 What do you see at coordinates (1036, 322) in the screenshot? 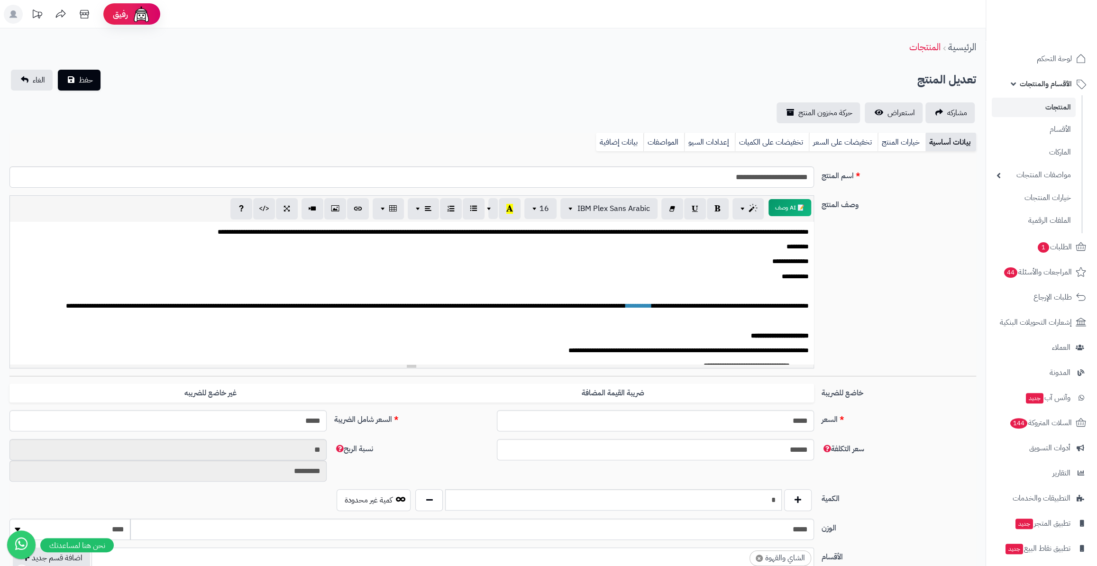
I see `span: إشعارات التحويلات البنكية` at bounding box center [1036, 322].